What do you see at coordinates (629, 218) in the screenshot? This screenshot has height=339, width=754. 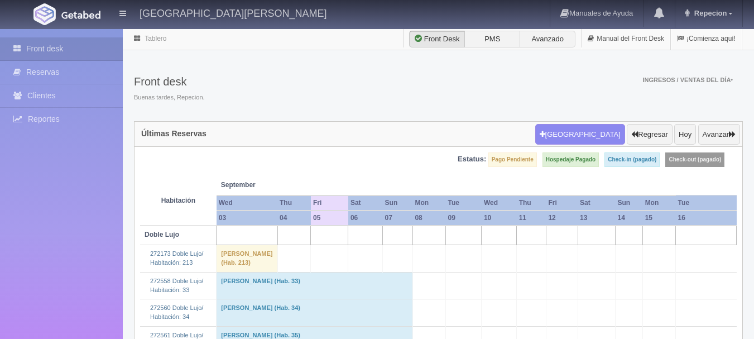 I see `th: 14` at bounding box center [629, 218].